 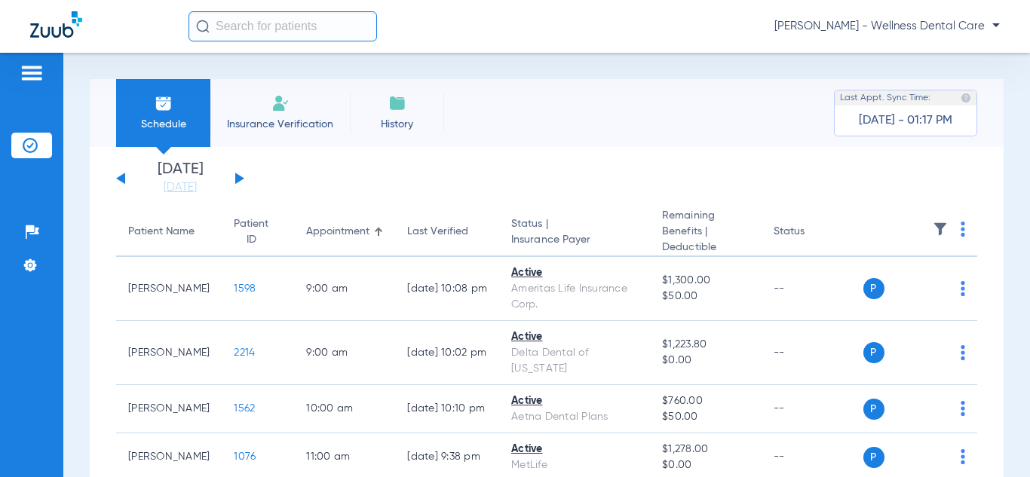 What do you see at coordinates (32, 73) in the screenshot?
I see `img: hamburger-icon` at bounding box center [32, 73].